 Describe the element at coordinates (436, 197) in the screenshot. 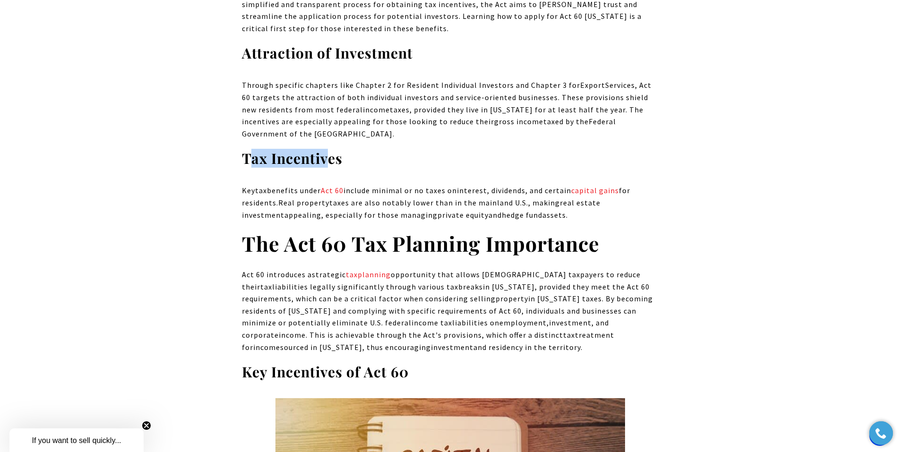

I see `span: for residents.` at that location.